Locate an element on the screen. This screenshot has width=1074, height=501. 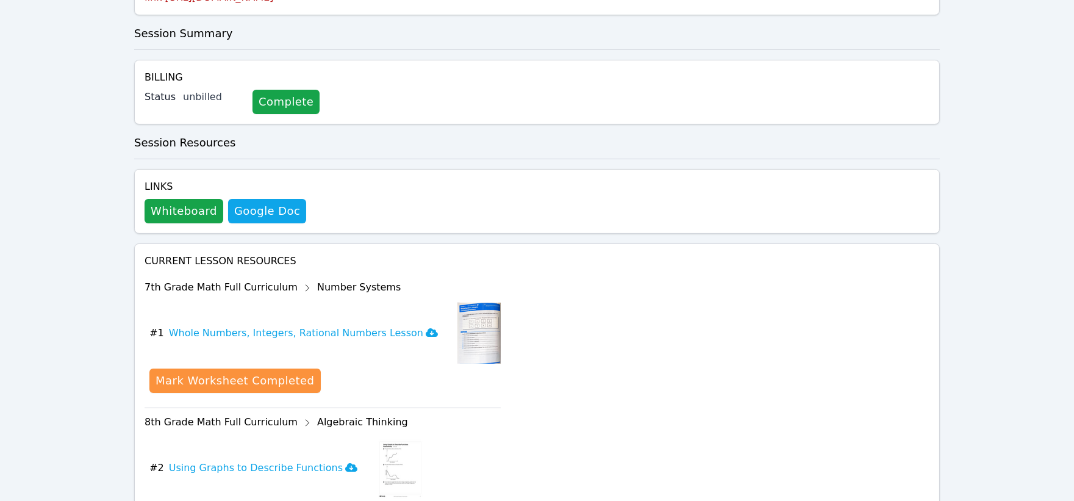
h3: Session Resources is located at coordinates (537, 143).